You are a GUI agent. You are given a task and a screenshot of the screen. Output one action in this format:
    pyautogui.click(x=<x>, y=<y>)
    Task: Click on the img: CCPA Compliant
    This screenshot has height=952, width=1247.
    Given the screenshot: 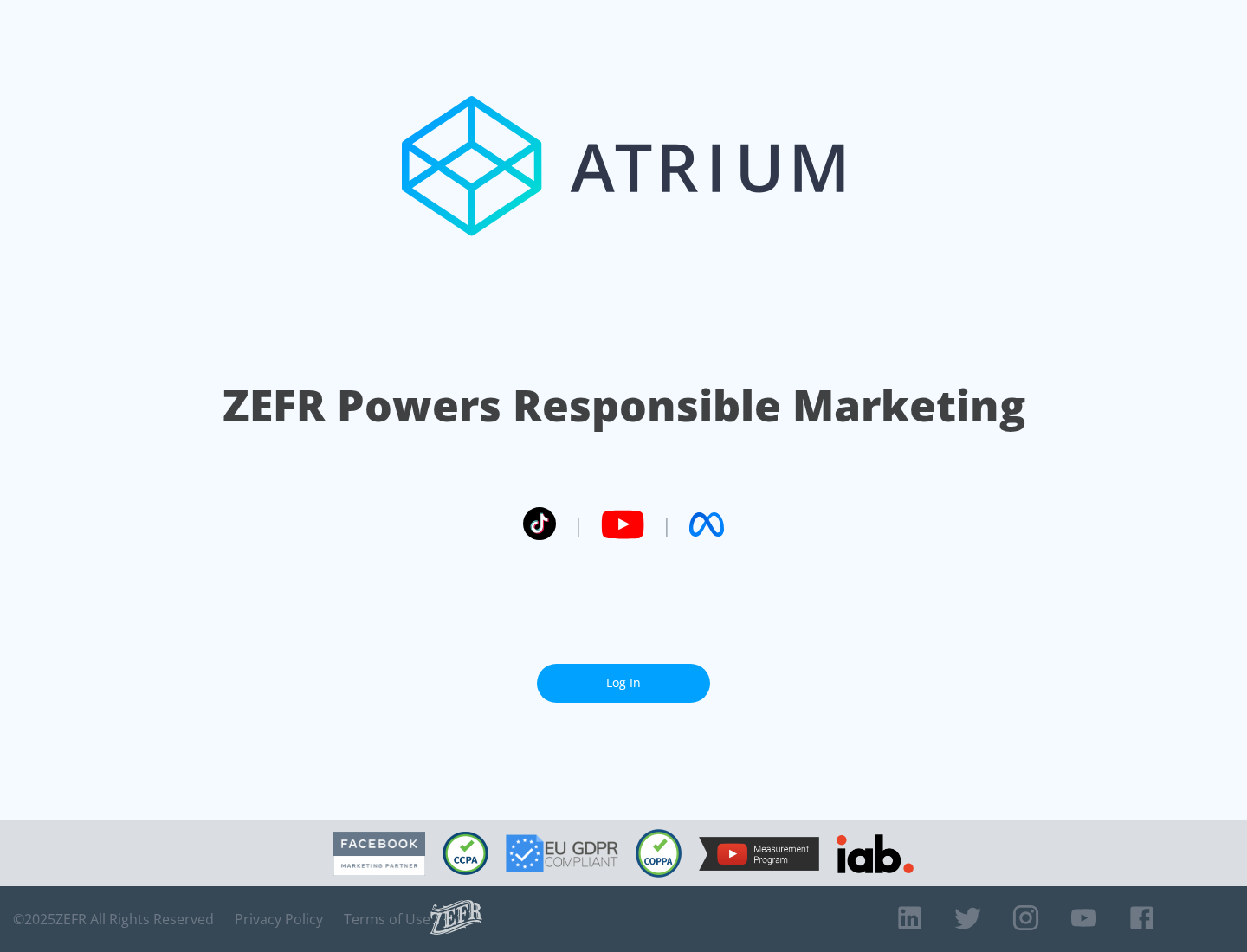 What is the action you would take?
    pyautogui.click(x=465, y=854)
    